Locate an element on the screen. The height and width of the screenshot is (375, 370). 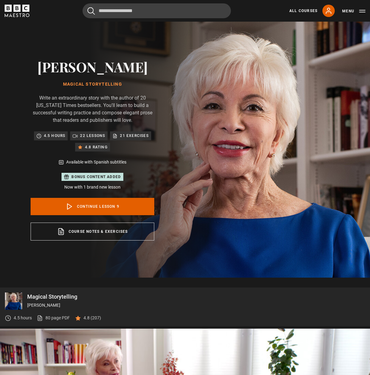
p: 4.8 (207) is located at coordinates (92, 318).